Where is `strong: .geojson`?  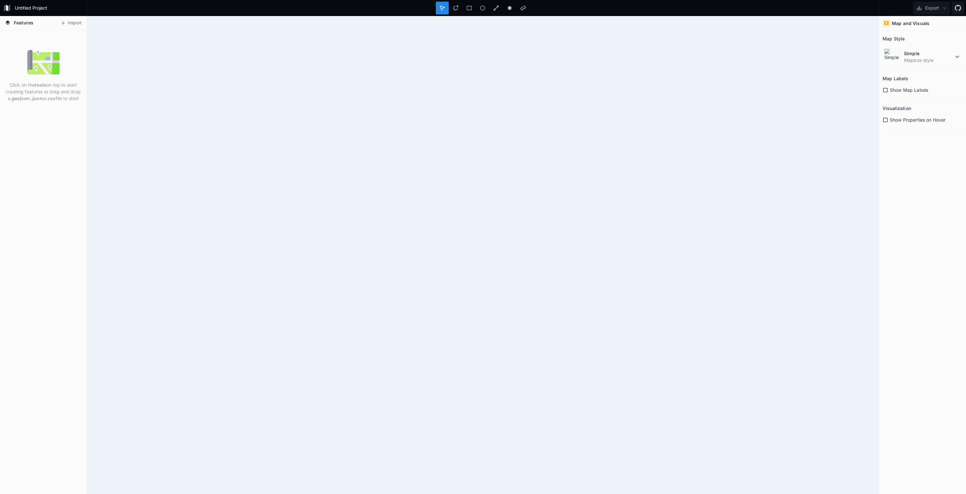 strong: .geojson is located at coordinates (20, 98).